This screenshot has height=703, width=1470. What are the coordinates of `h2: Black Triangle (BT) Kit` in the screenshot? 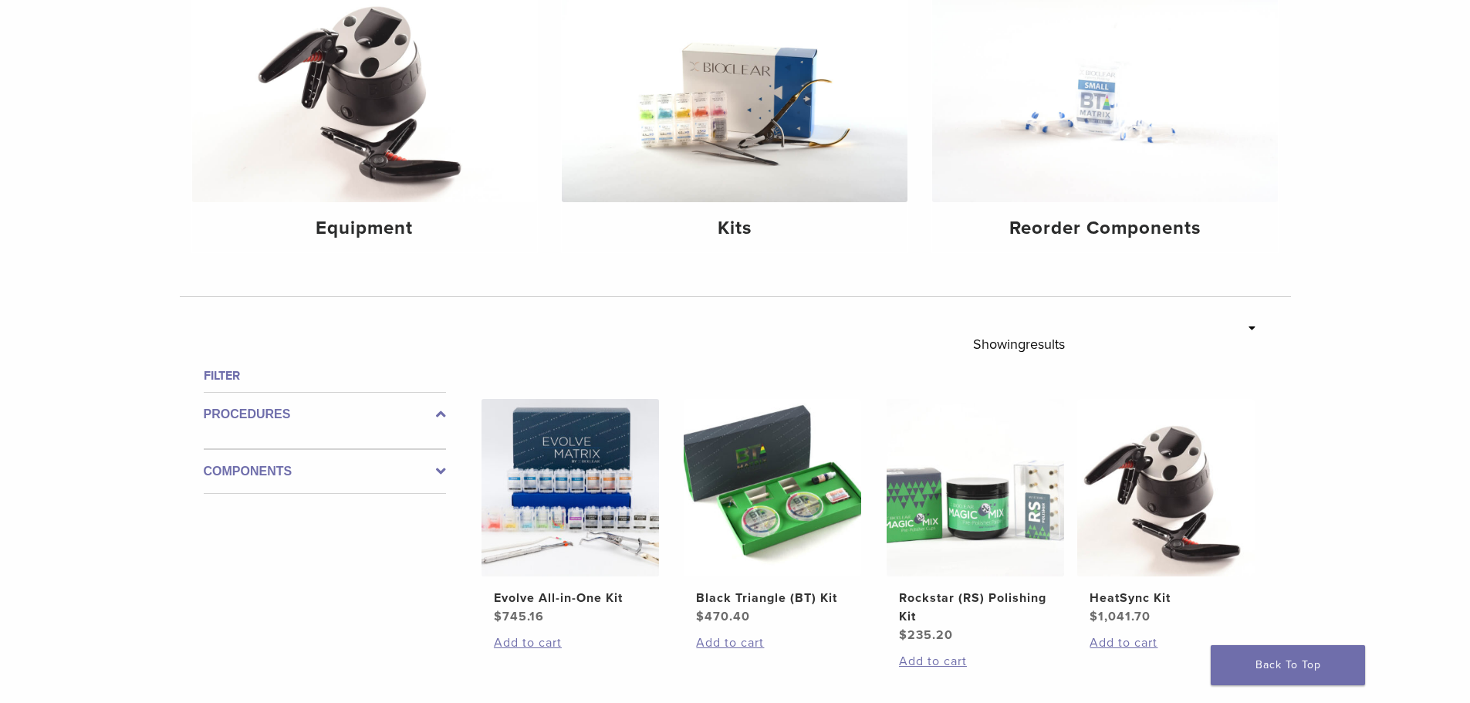 It's located at (773, 598).